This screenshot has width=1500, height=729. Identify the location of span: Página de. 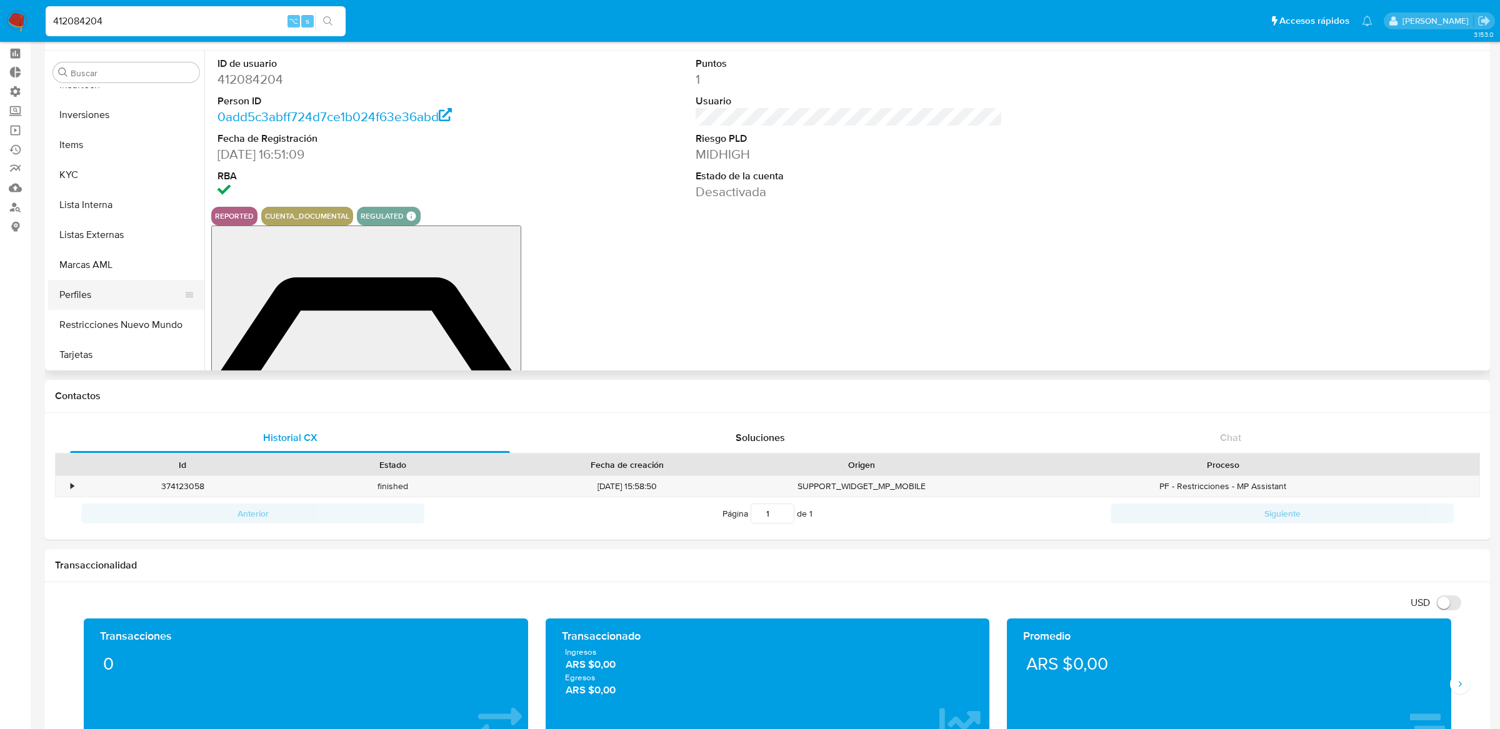
(767, 514).